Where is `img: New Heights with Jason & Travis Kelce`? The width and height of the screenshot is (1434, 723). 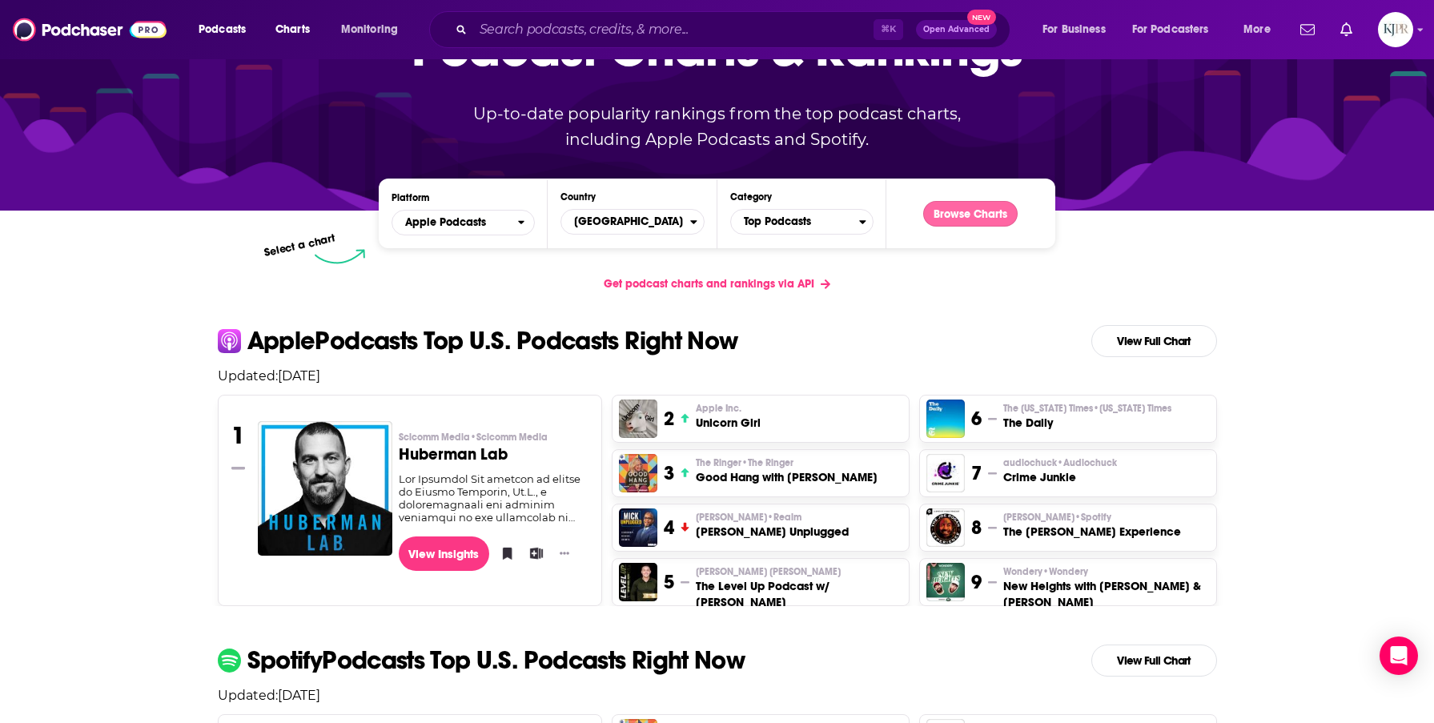 img: New Heights with Jason & Travis Kelce is located at coordinates (946, 582).